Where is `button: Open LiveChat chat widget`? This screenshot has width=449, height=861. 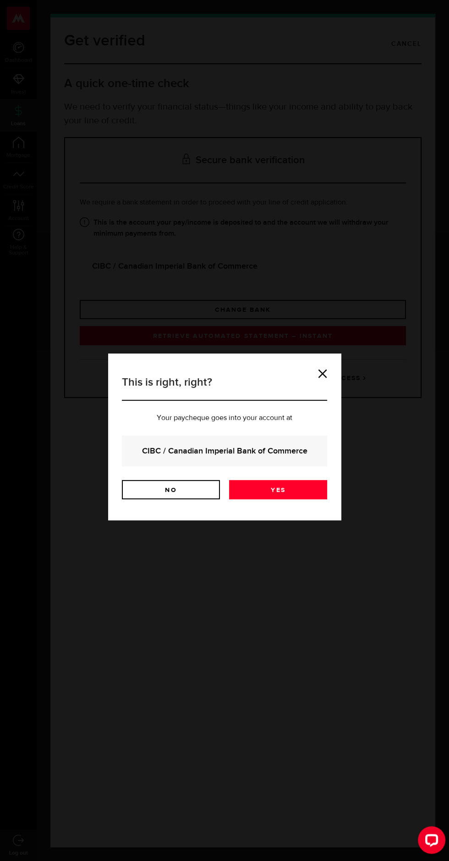
button: Open LiveChat chat widget is located at coordinates (21, 17).